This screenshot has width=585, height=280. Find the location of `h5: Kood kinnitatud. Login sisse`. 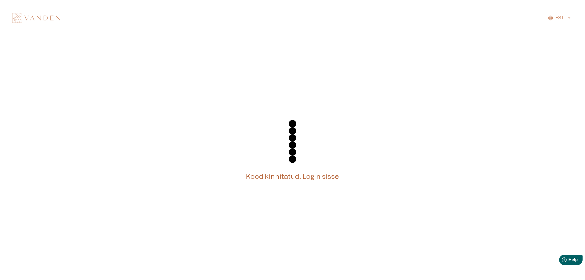

h5: Kood kinnitatud. Login sisse is located at coordinates (292, 177).